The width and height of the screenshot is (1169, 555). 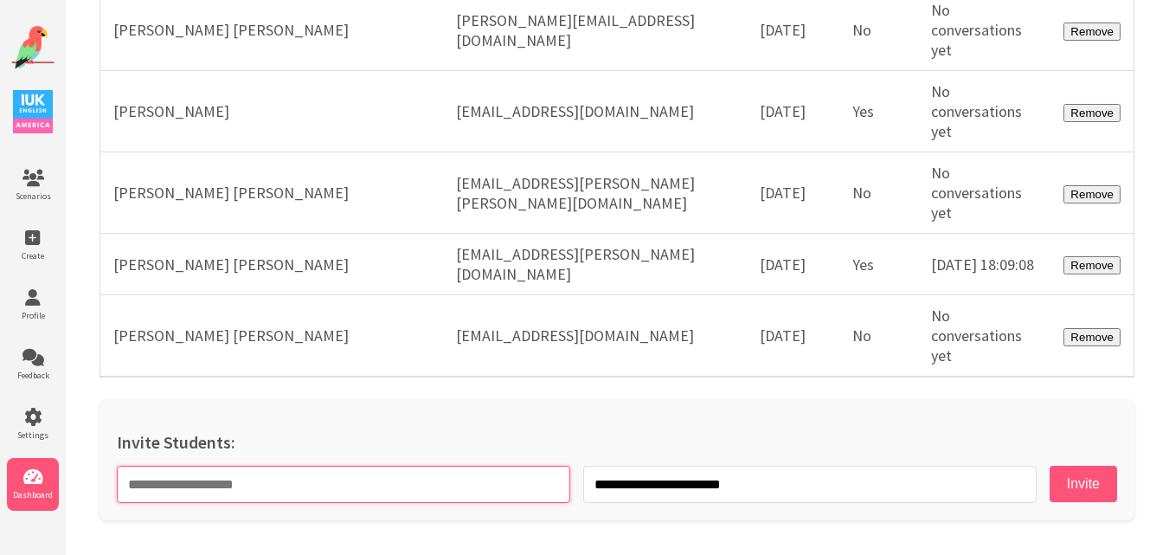 I want to click on img: IUK Logo, so click(x=33, y=112).